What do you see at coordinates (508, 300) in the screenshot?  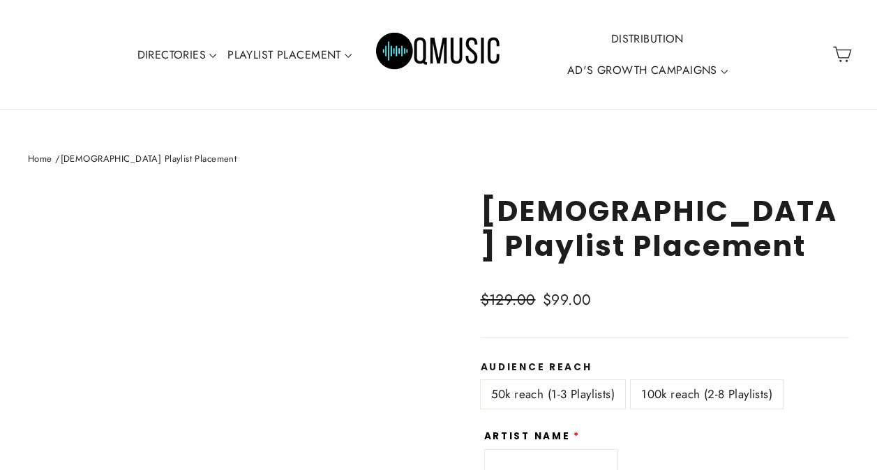 I see `span: $129.00` at bounding box center [508, 300].